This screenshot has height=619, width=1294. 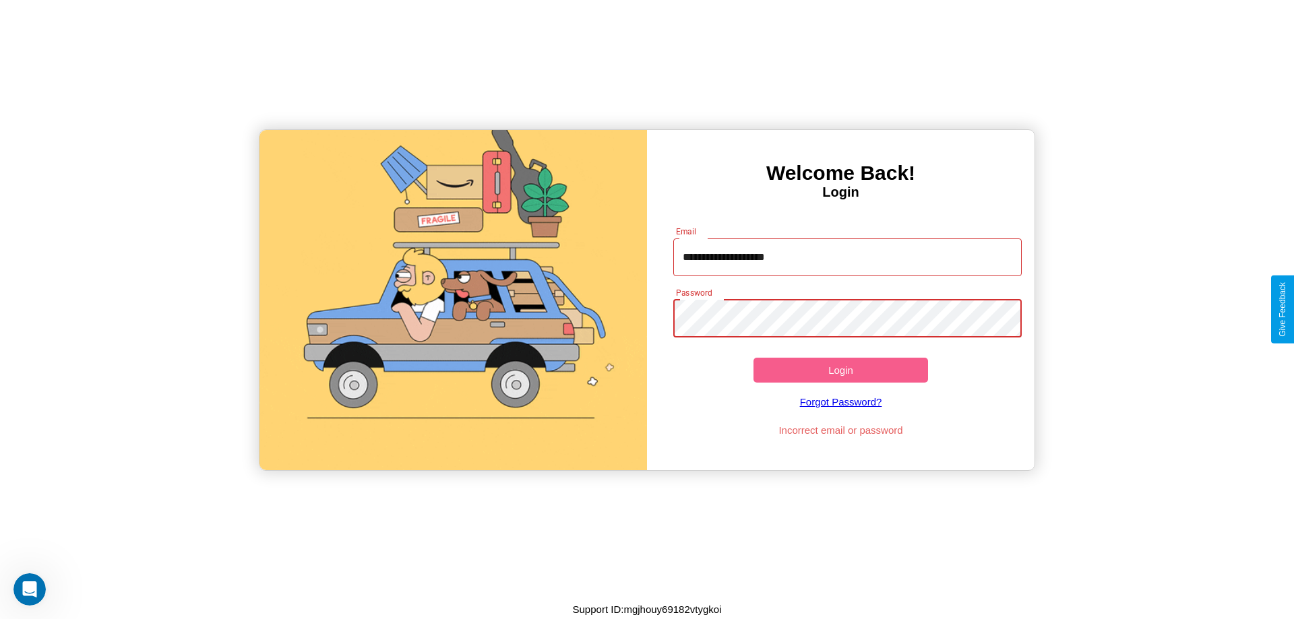 What do you see at coordinates (841, 430) in the screenshot?
I see `p: Incorrect email or password` at bounding box center [841, 430].